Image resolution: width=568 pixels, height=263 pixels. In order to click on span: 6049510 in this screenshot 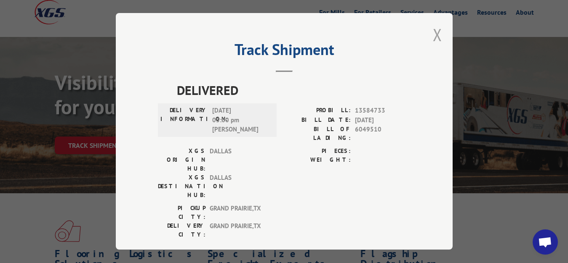, I will do `click(383, 134)`.